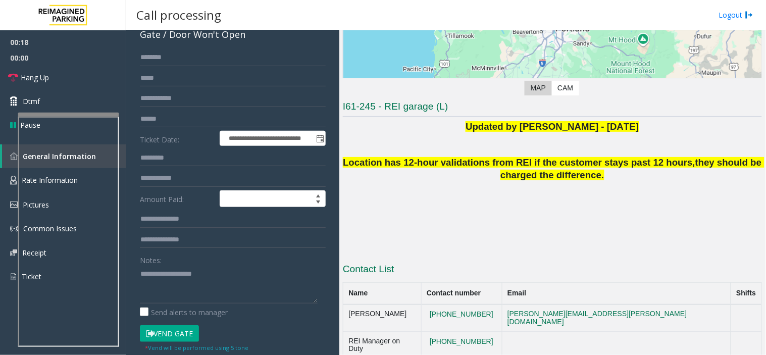  Describe the element at coordinates (749, 15) in the screenshot. I see `img: logout` at that location.